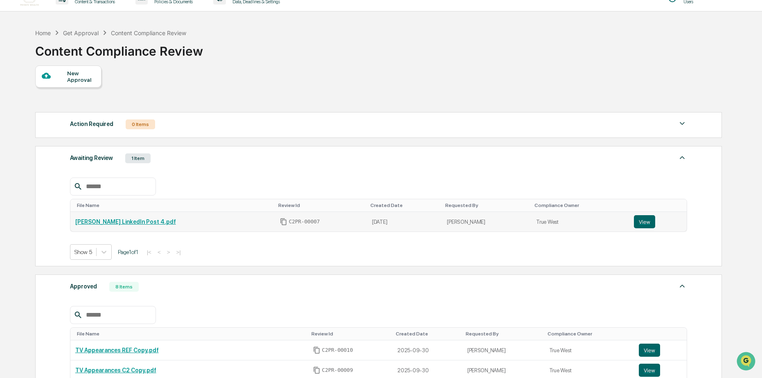 The image size is (762, 378). Describe the element at coordinates (79, 24) in the screenshot. I see `p: How can we help?` at that location.